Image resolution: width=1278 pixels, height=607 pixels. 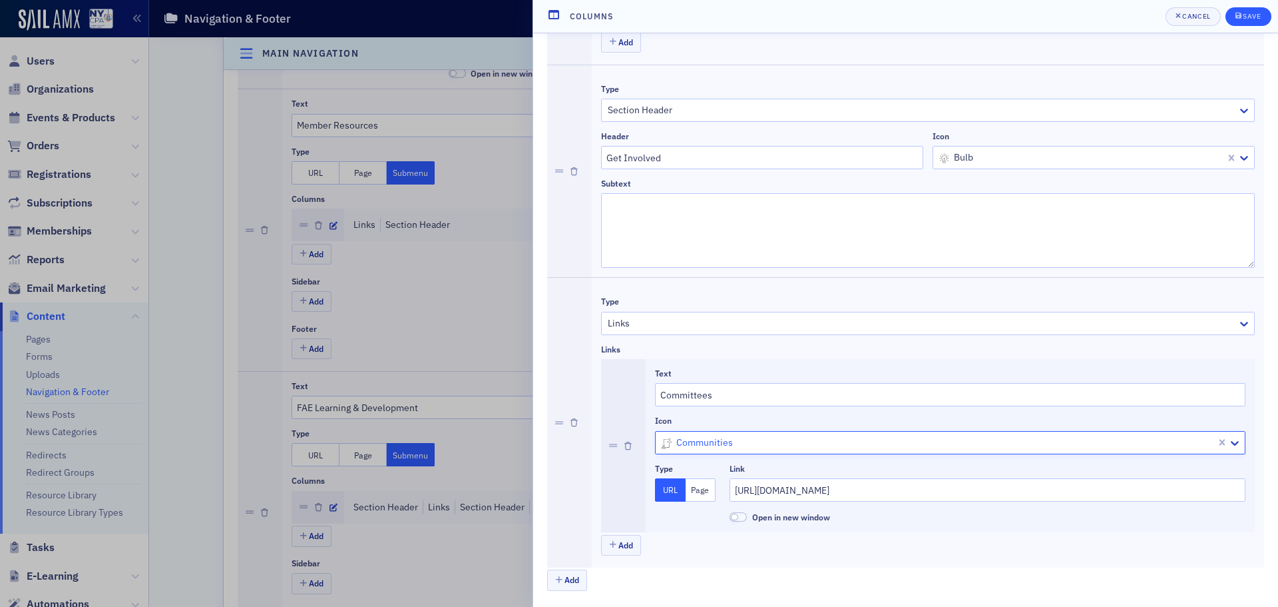 I want to click on div: Save, so click(x=1252, y=16).